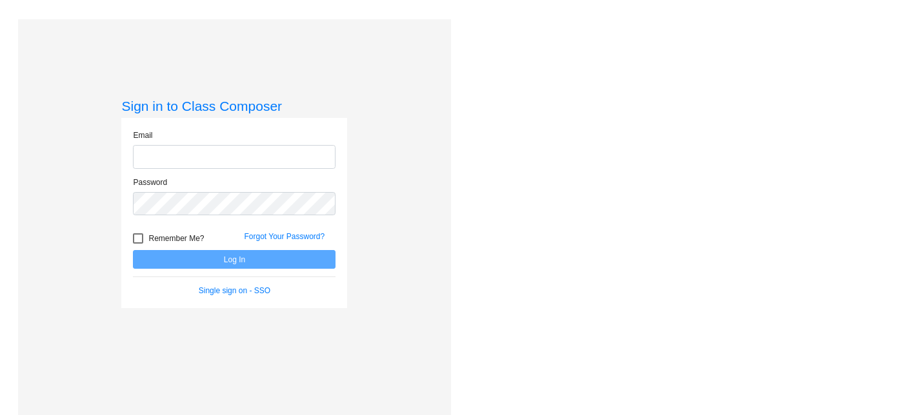  Describe the element at coordinates (234, 259) in the screenshot. I see `button: Log In` at that location.